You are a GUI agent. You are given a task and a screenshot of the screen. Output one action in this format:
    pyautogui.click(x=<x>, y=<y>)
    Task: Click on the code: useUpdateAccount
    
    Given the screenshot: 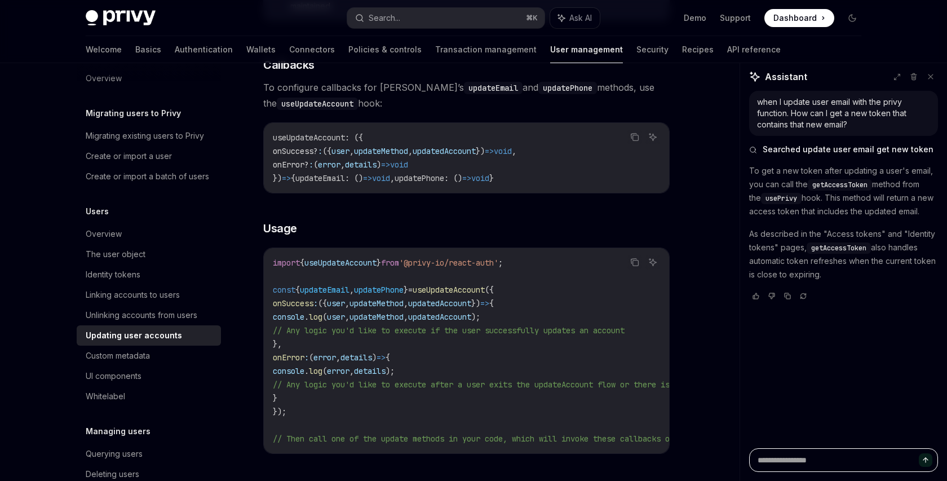 What is the action you would take?
    pyautogui.click(x=317, y=104)
    